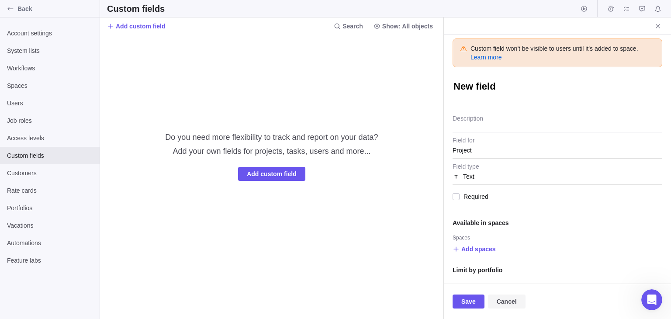 This screenshot has height=319, width=671. Describe the element at coordinates (642, 9) in the screenshot. I see `span: Approval requests` at that location.